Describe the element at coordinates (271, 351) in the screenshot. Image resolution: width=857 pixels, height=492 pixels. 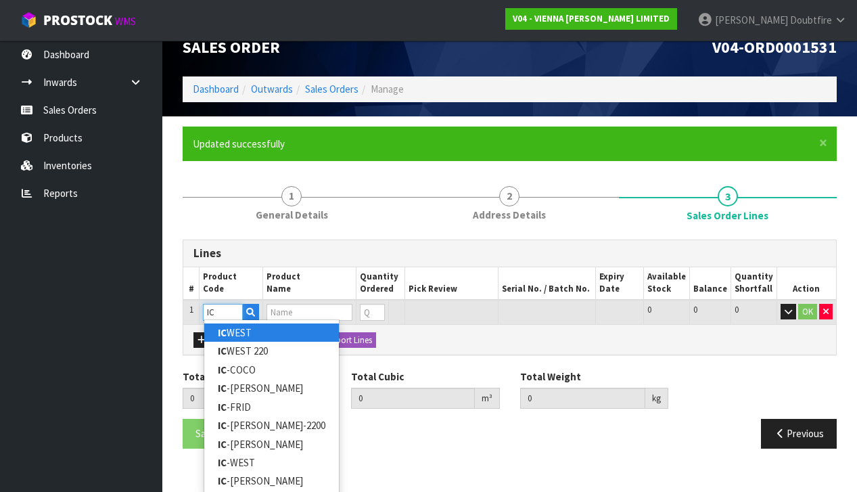
I see `a: ICWEST 220` at that location.